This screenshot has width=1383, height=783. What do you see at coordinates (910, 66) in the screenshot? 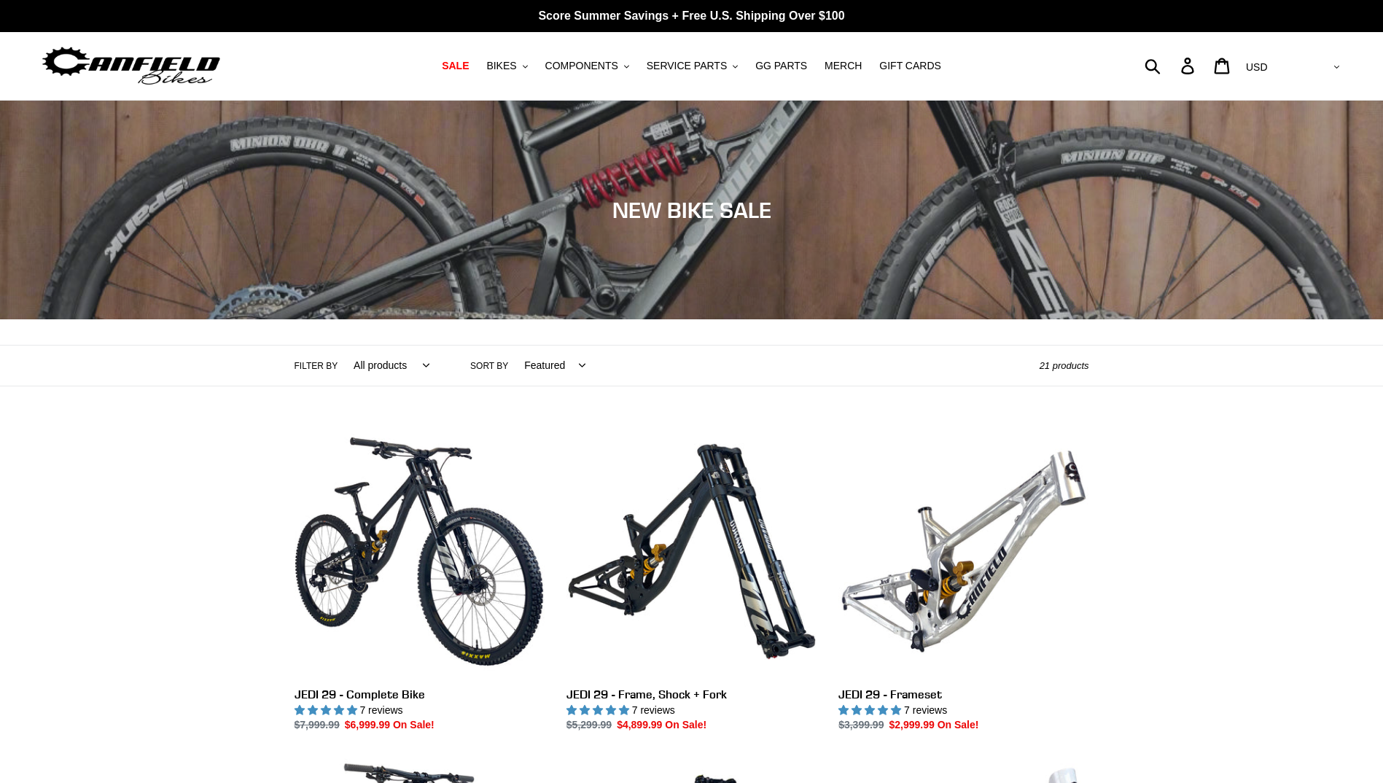
I see `a: GIFT CARDS` at bounding box center [910, 66].